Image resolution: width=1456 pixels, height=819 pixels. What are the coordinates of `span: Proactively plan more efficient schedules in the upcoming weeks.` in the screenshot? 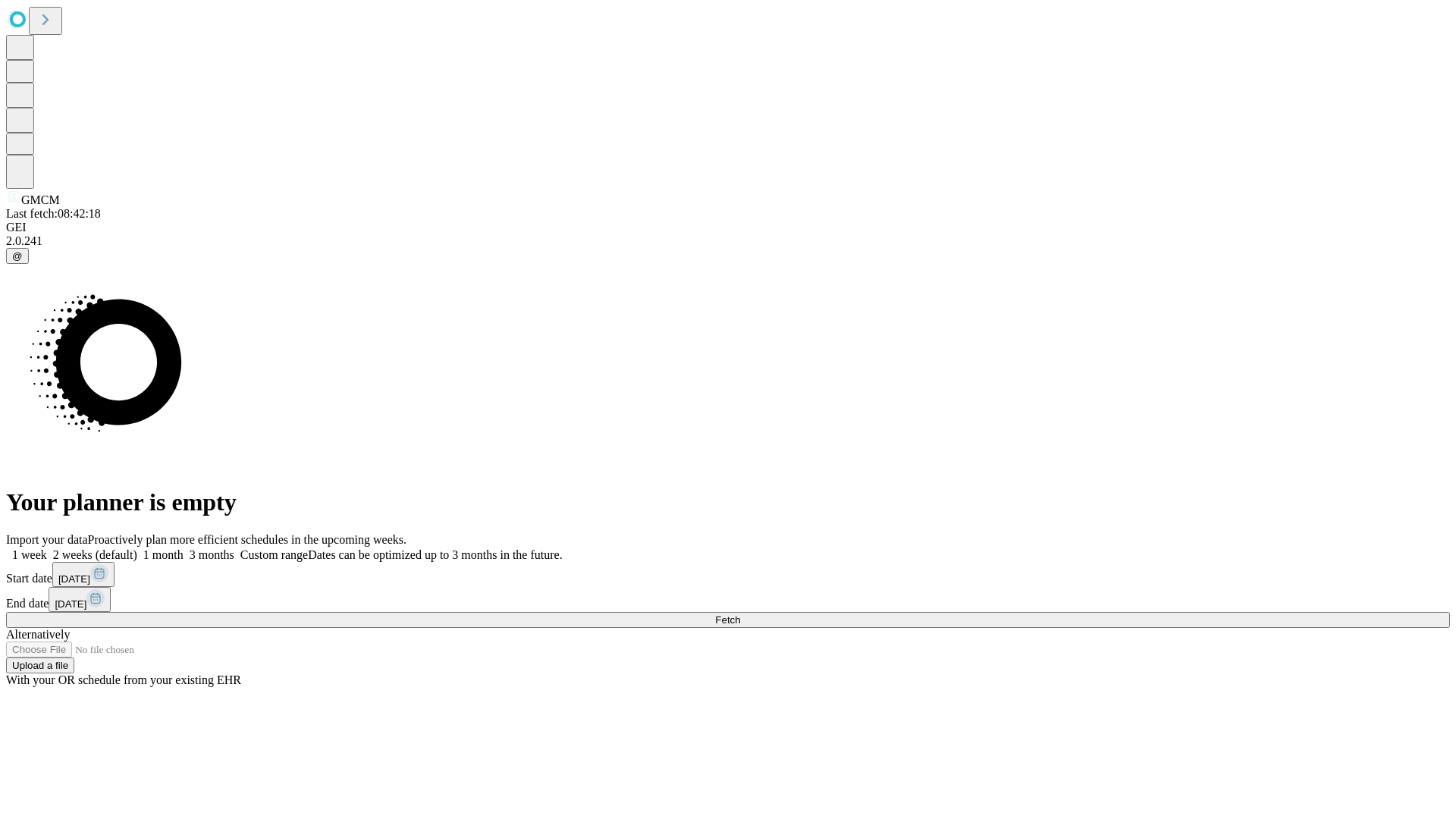 It's located at (248, 539).